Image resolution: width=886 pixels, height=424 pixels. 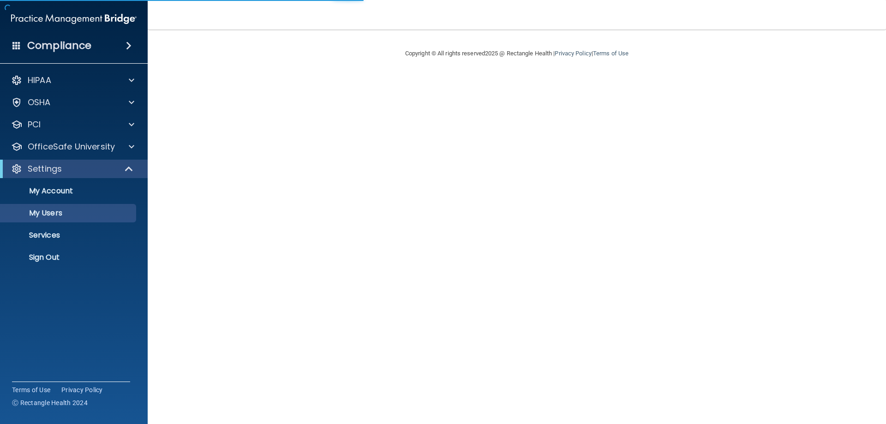 I want to click on h4: Compliance, so click(x=59, y=46).